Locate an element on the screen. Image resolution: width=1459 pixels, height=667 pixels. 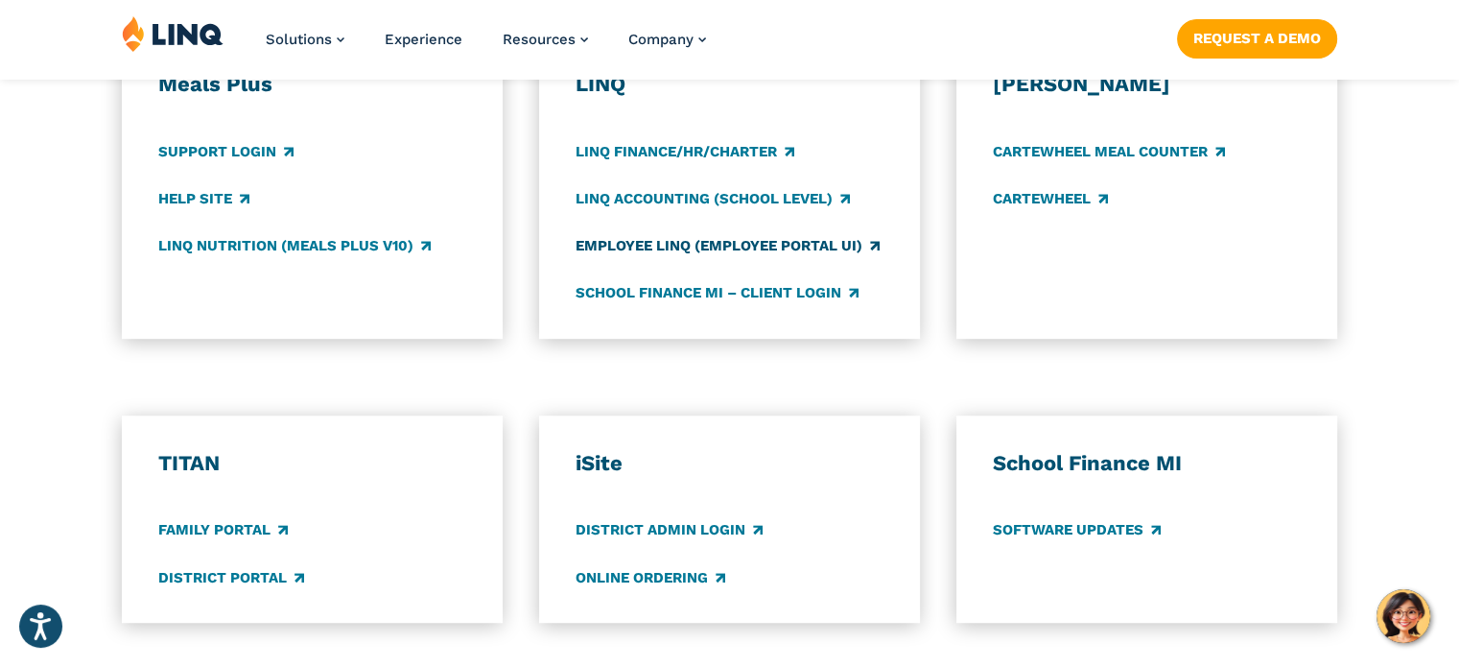
a: Help Site is located at coordinates (203, 199).